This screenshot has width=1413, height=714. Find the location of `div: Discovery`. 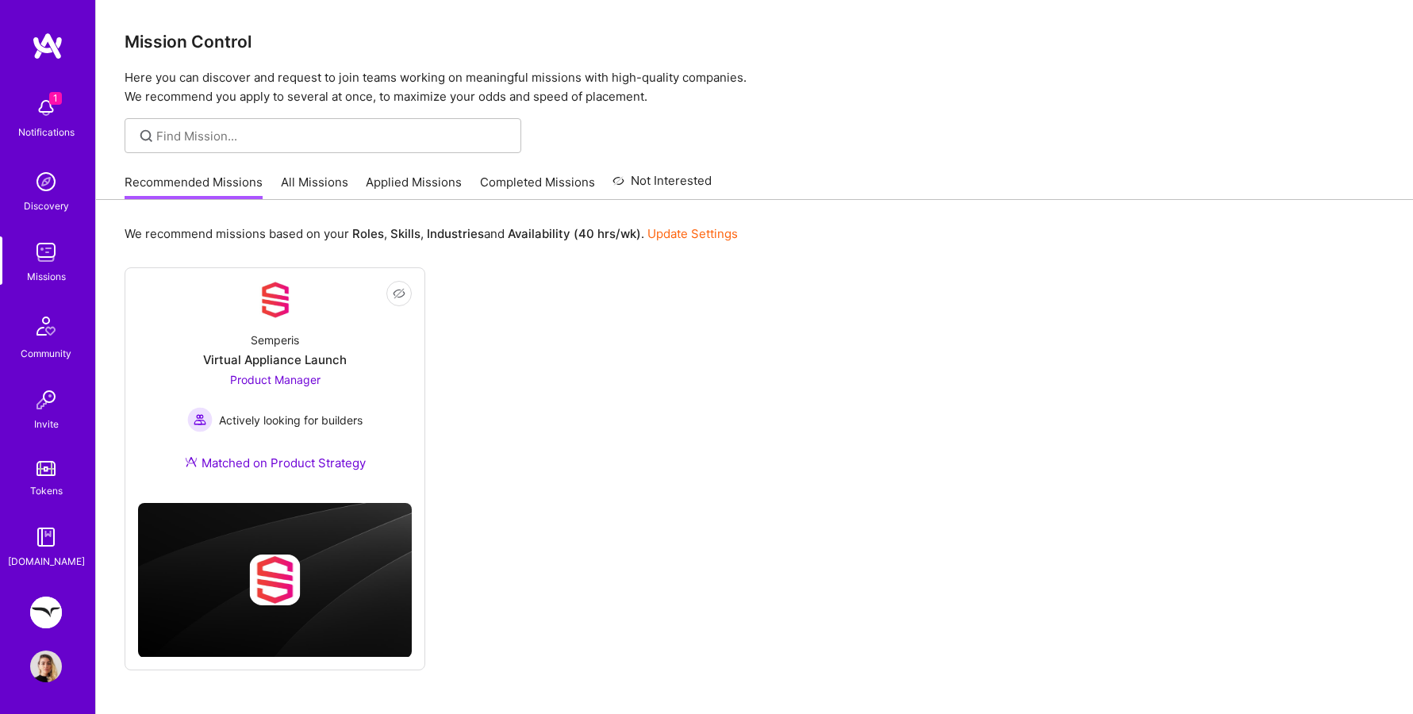

div: Discovery is located at coordinates (46, 205).